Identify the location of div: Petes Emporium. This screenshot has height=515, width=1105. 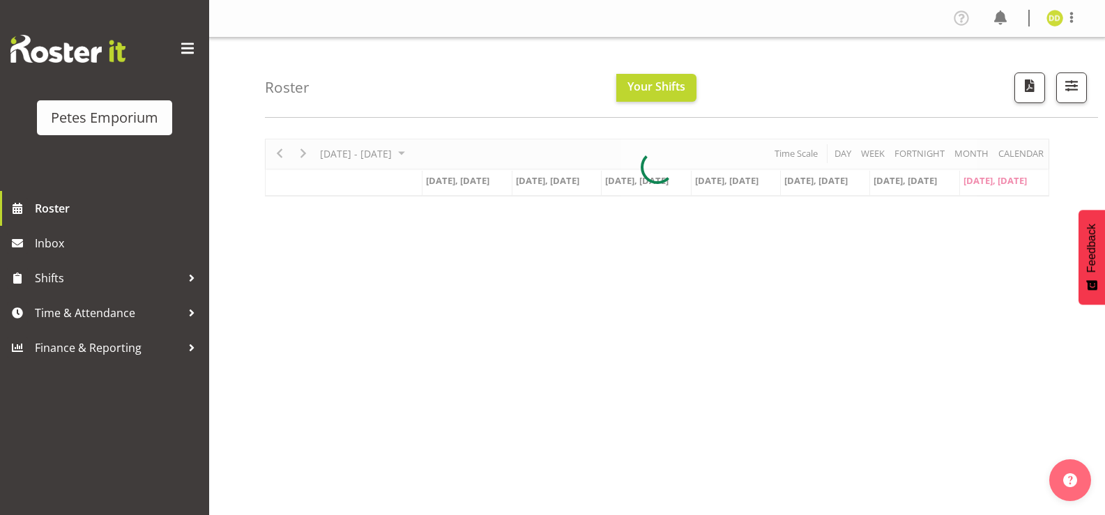
(105, 118).